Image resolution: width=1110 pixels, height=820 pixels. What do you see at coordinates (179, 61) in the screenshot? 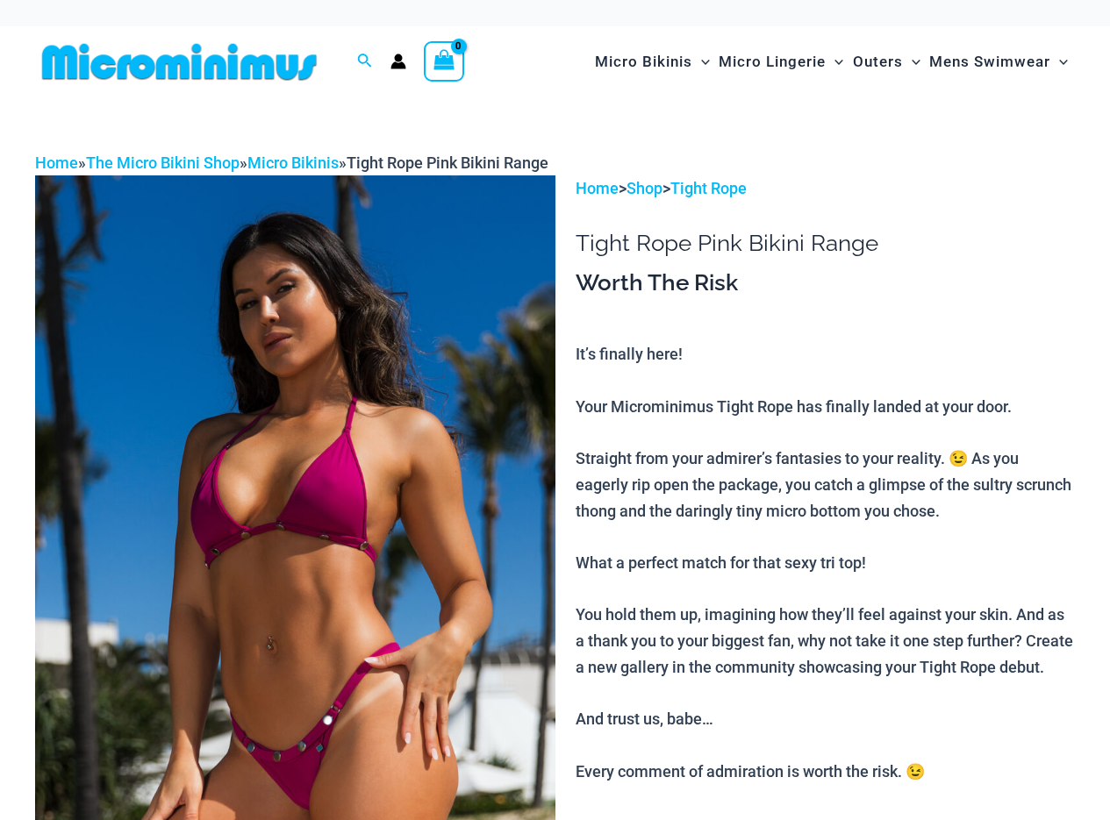
I see `img: MM SHOP LOGO FLAT` at bounding box center [179, 61].